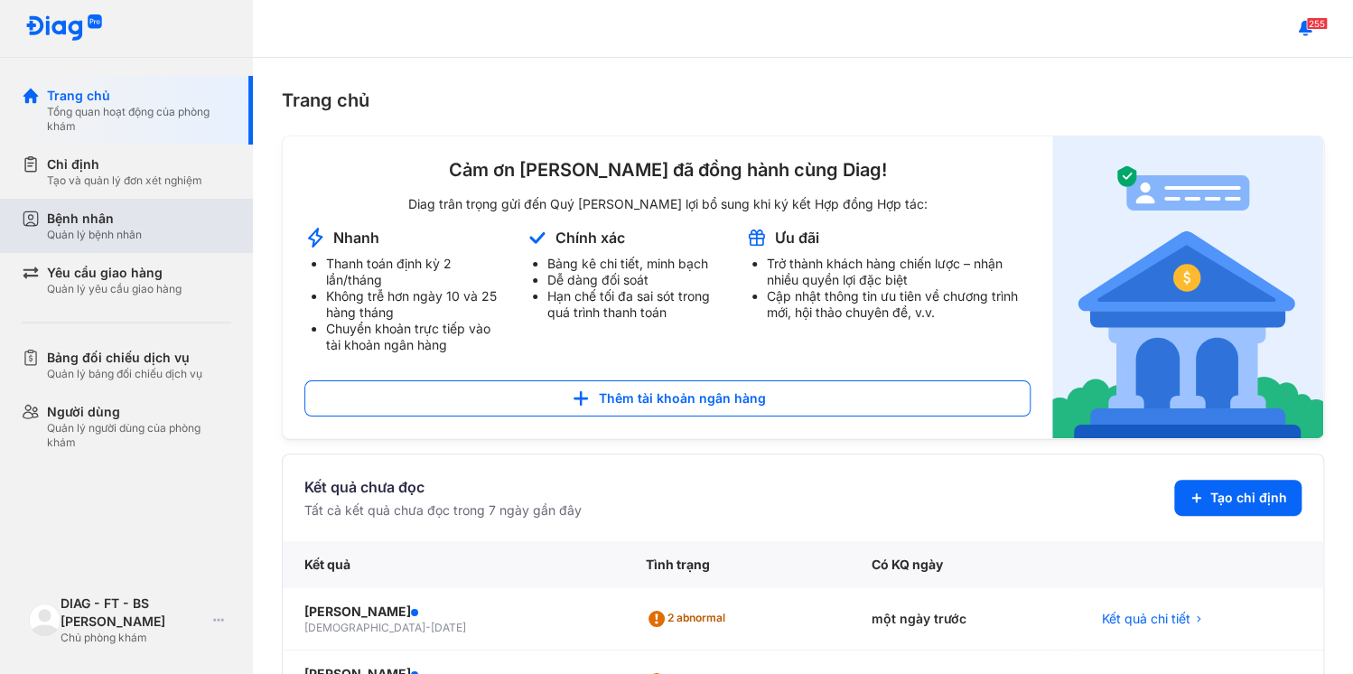  What do you see at coordinates (590, 238) in the screenshot?
I see `div: Chính xác` at bounding box center [590, 238].